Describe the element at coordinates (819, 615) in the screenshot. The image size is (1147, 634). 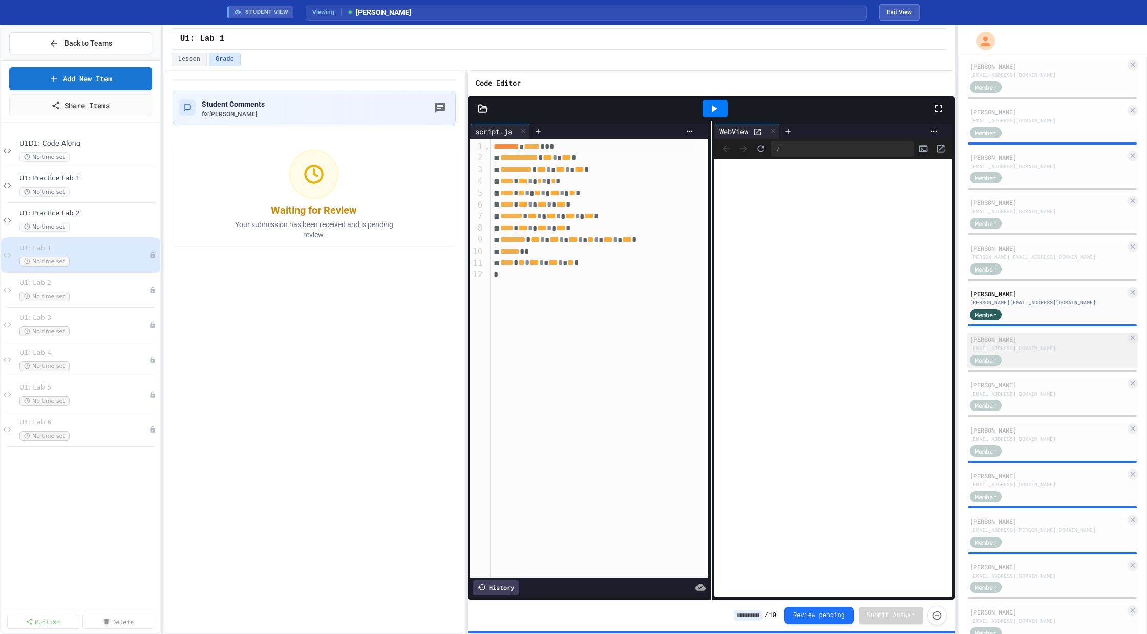
I see `button: Review pending` at that location.